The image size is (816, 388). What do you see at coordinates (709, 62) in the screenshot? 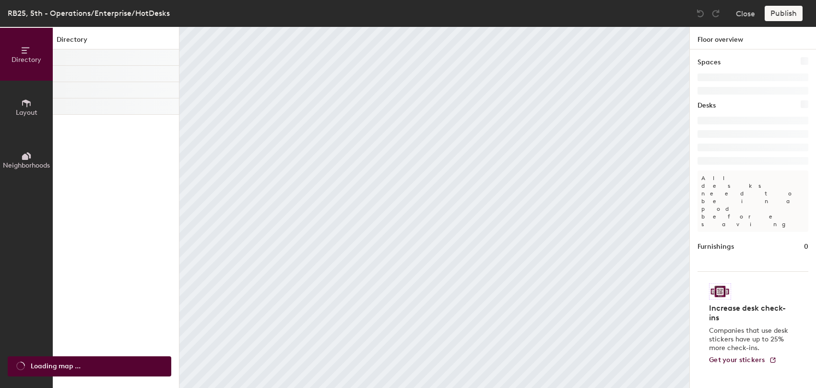
I see `h1: Spaces` at bounding box center [709, 62].